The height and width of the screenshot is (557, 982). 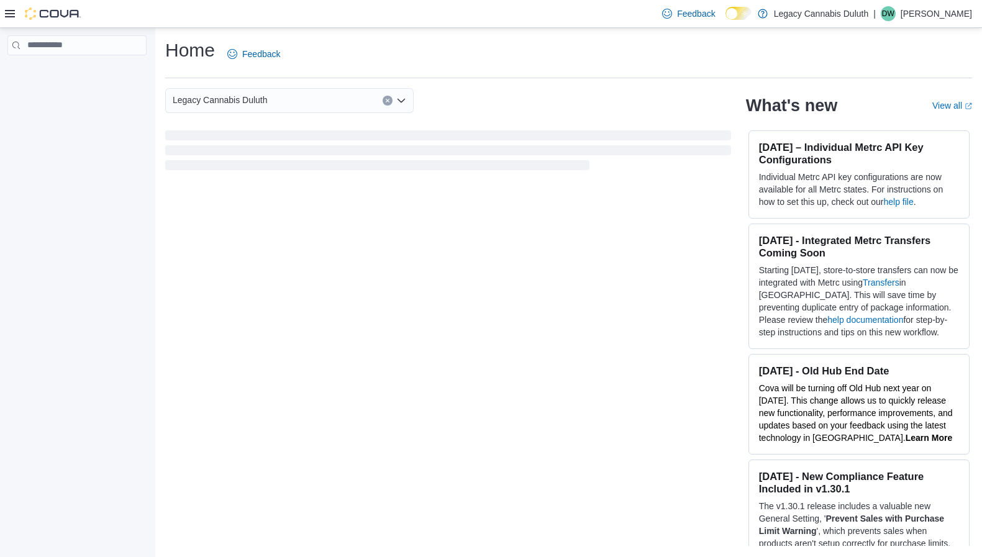 What do you see at coordinates (725, 20) in the screenshot?
I see `span: Dark Mode` at bounding box center [725, 20].